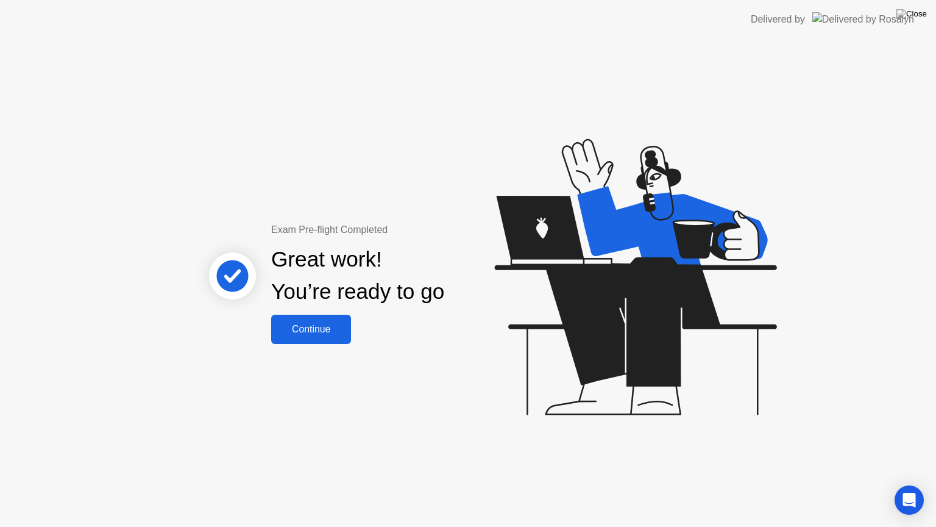  Describe the element at coordinates (778, 20) in the screenshot. I see `div: Delivered by` at that location.